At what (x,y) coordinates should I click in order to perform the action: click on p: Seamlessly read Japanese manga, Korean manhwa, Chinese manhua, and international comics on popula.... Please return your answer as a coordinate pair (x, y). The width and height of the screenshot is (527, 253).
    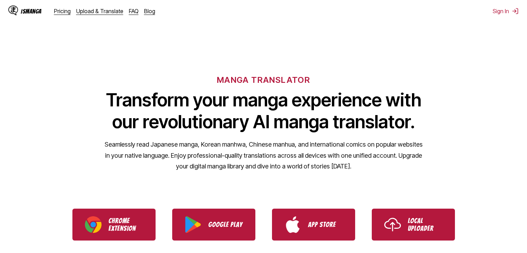
    Looking at the image, I should click on (264, 155).